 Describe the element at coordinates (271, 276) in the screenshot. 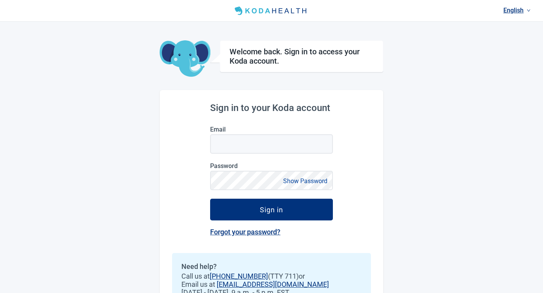

I see `span: Call us at (TTY 711) or` at that location.